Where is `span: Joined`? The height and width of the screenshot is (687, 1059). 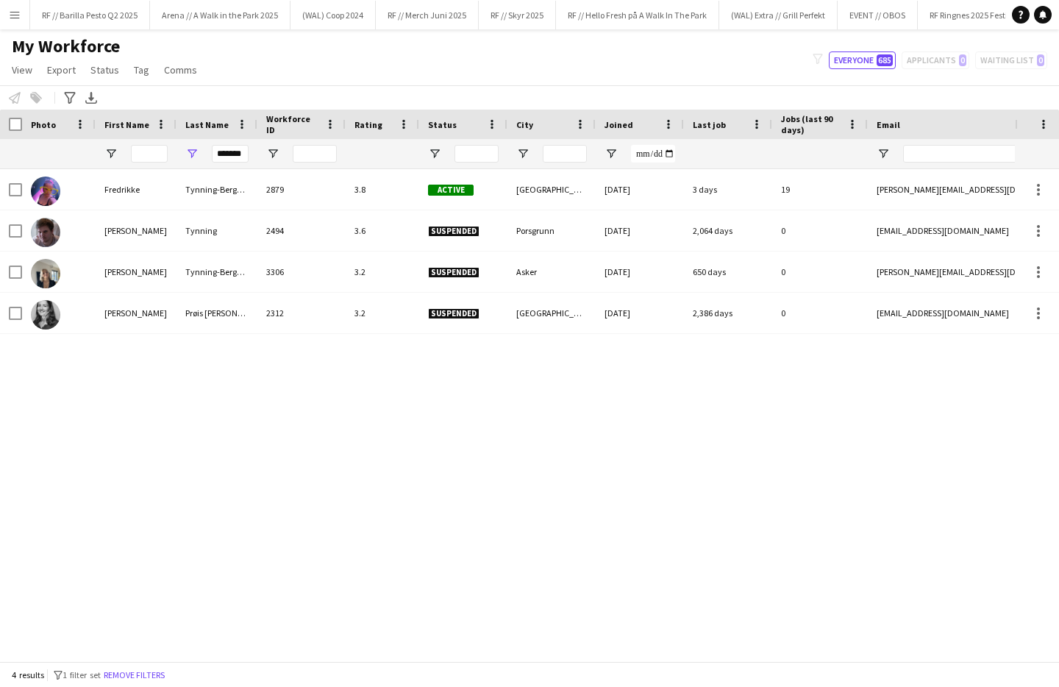 span: Joined is located at coordinates (618, 124).